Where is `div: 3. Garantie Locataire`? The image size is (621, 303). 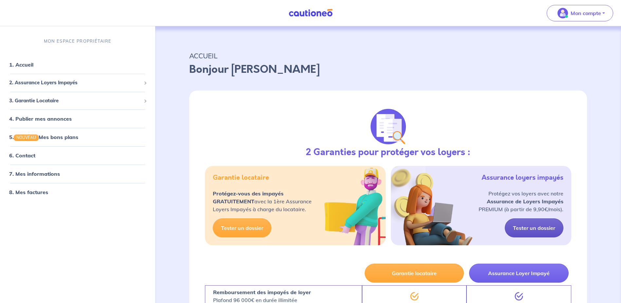 div: 3. Garantie Locataire is located at coordinates (78, 101).